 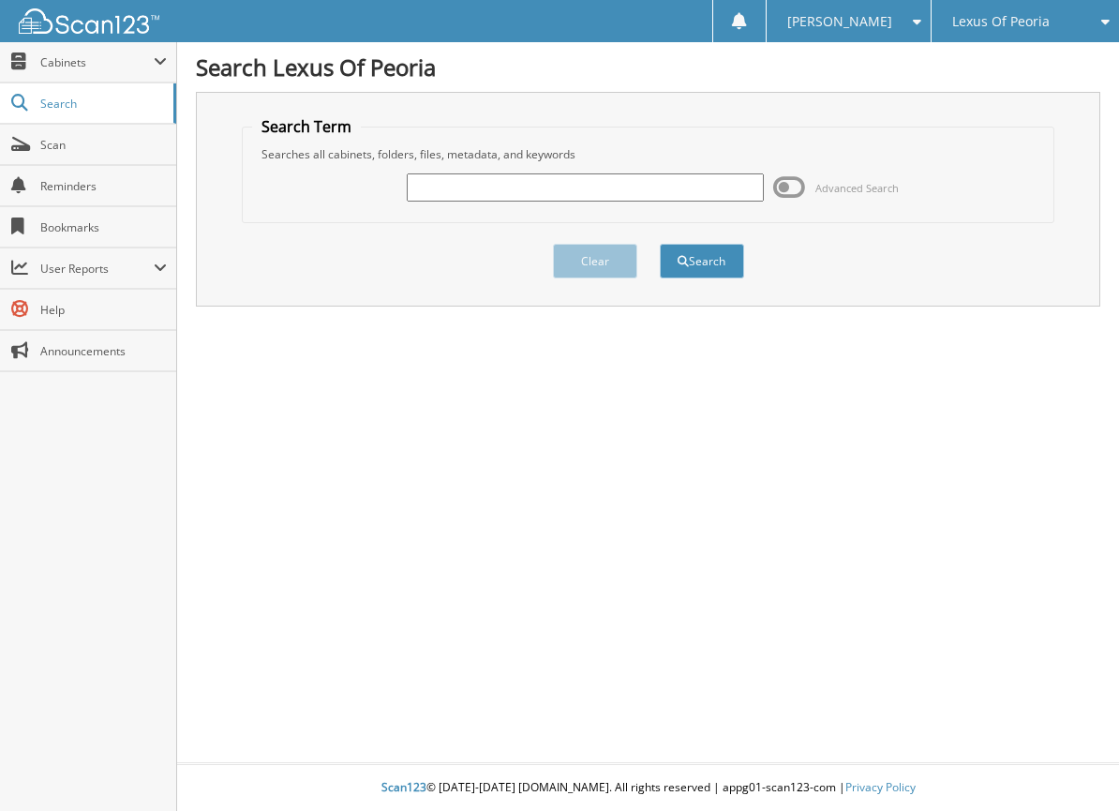 I want to click on span: Lexus Of Peoria, so click(x=1001, y=22).